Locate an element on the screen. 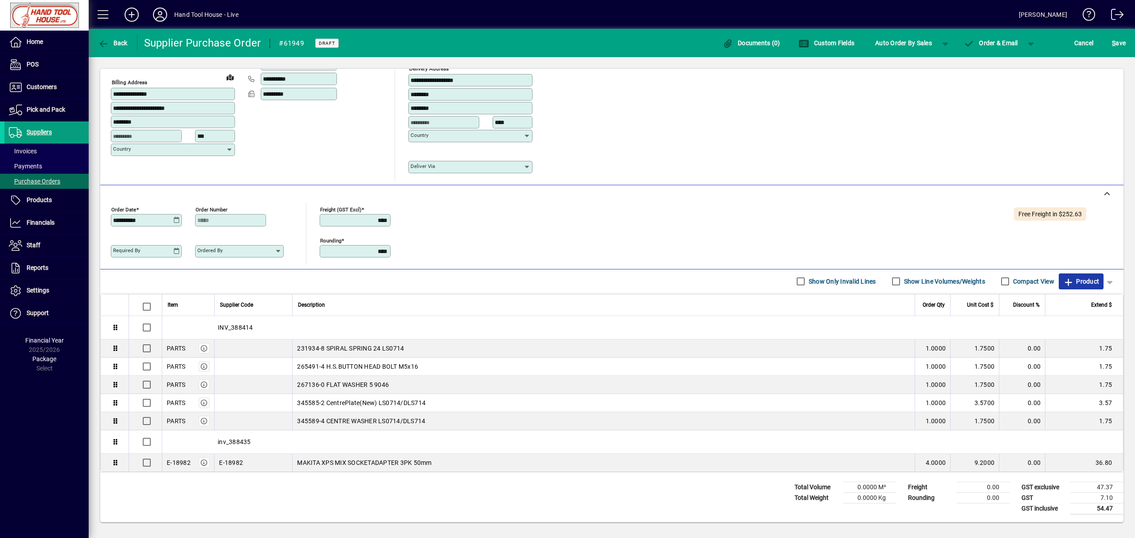 The height and width of the screenshot is (538, 1135). td: 47.37 is located at coordinates (1097, 487).